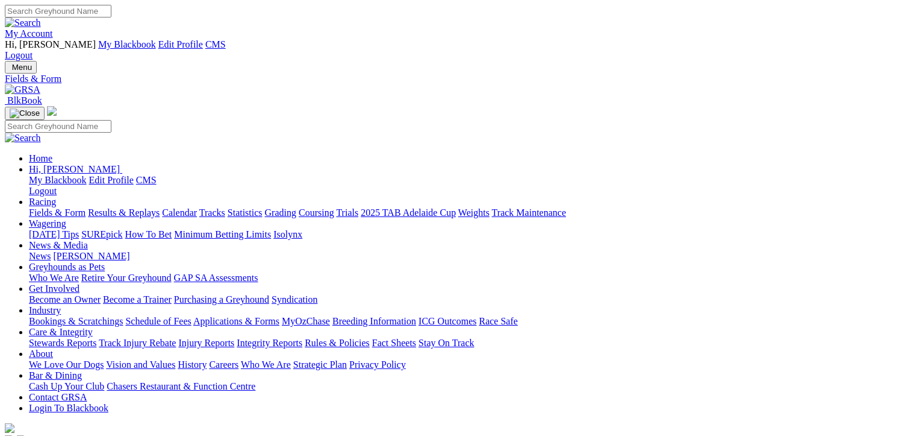 This screenshot has height=436, width=911. Describe the element at coordinates (64, 299) in the screenshot. I see `a: Become an Owner` at that location.